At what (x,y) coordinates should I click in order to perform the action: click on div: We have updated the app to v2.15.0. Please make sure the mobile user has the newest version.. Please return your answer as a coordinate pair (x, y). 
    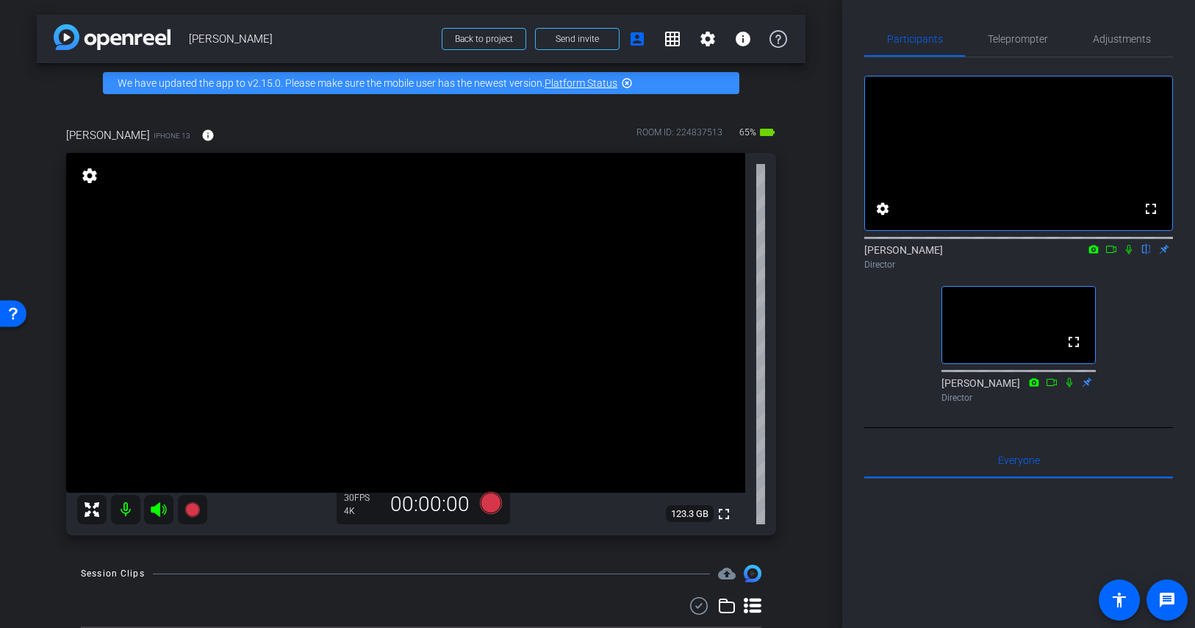
    Looking at the image, I should click on (421, 83).